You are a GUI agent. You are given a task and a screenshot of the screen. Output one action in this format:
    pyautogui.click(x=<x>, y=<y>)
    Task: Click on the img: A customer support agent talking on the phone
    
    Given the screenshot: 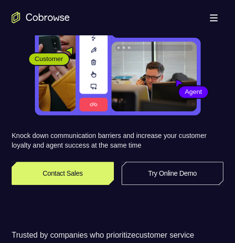 What is the action you would take?
    pyautogui.click(x=154, y=77)
    